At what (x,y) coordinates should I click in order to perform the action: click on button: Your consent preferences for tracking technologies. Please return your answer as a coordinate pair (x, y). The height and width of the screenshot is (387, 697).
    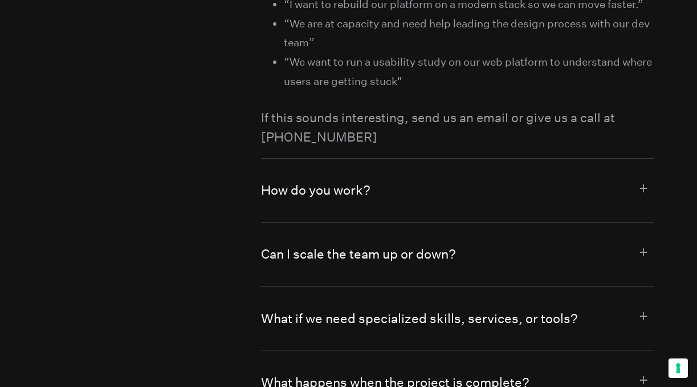
    Looking at the image, I should click on (679, 368).